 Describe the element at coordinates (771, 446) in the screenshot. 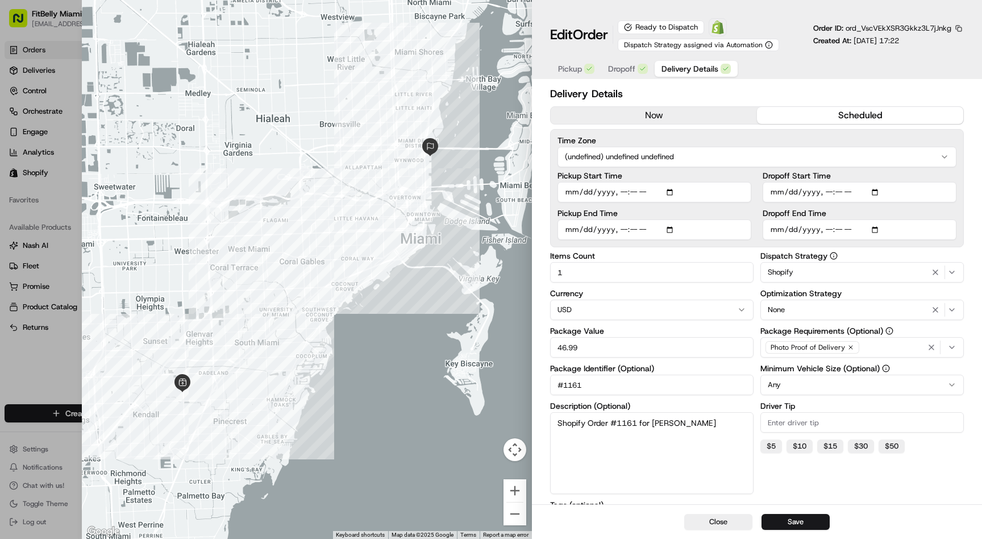

I see `button: $5` at that location.